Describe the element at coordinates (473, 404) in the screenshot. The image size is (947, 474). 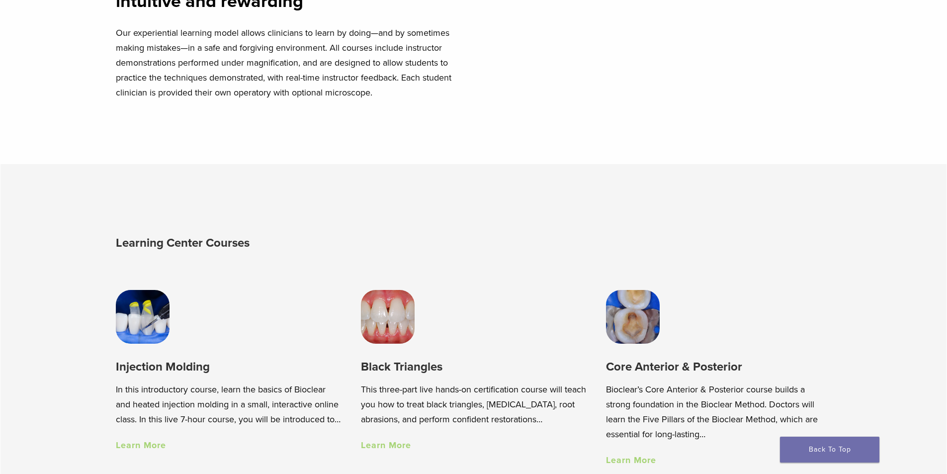
I see `p: This three-part live hands-on certification course will teach you how to treat black triangles, [...` at that location.